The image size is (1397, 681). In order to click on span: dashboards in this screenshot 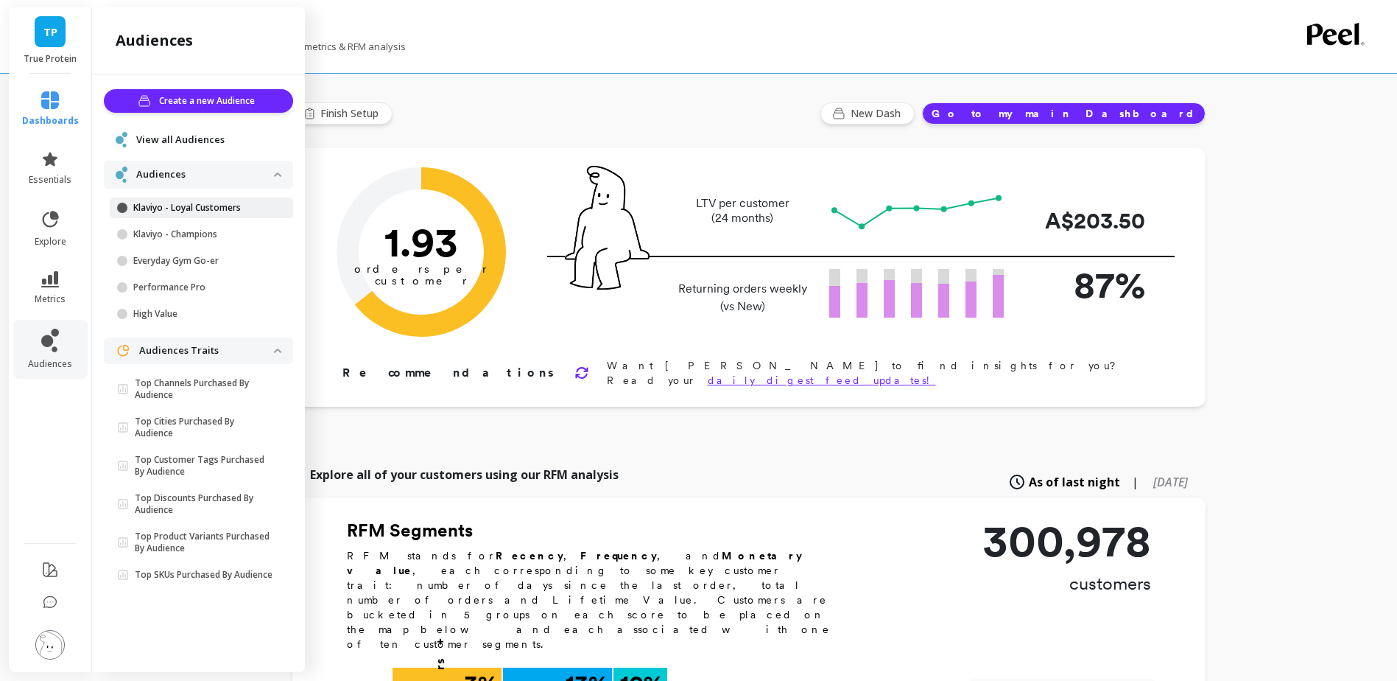, I will do `click(50, 121)`.